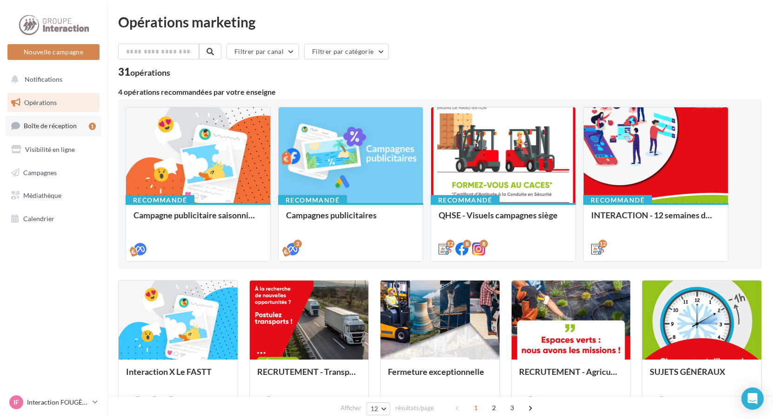 The image size is (773, 419). Describe the element at coordinates (656, 220) in the screenshot. I see `div: INTERACTION - 12 semaines de publication` at that location.